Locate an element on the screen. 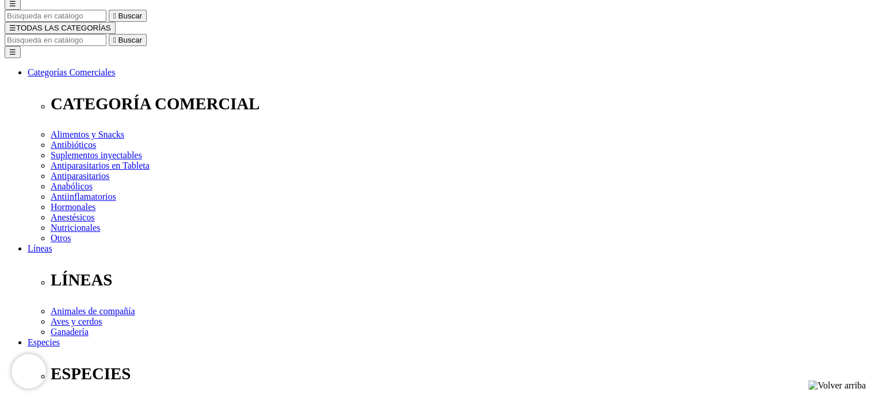 The height and width of the screenshot is (400, 875). a: Líneas is located at coordinates (40, 248).